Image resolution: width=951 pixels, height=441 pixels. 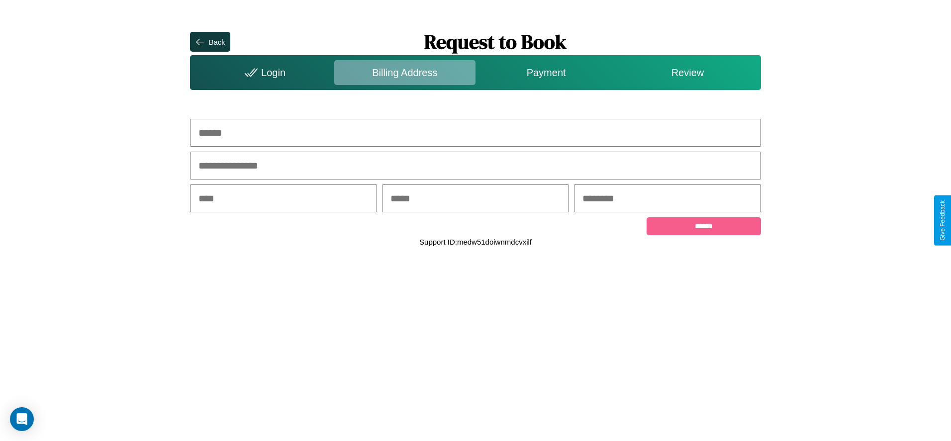 What do you see at coordinates (943, 220) in the screenshot?
I see `div: Give Feedback` at bounding box center [943, 220].